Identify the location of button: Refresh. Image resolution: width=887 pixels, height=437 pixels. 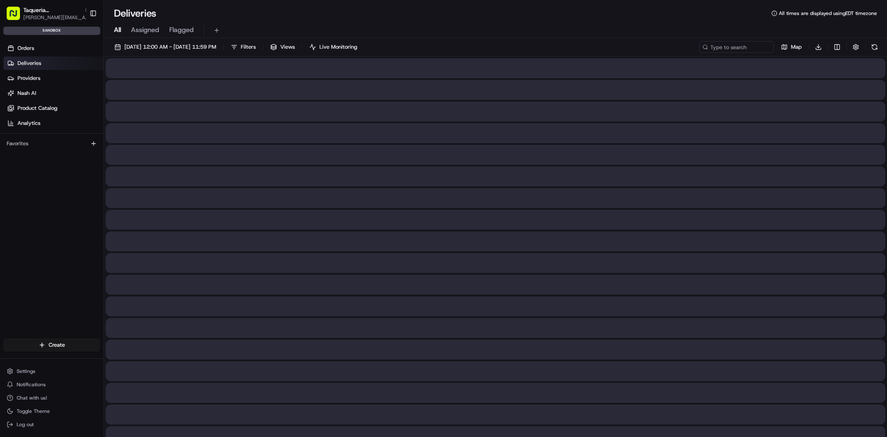
(875, 47).